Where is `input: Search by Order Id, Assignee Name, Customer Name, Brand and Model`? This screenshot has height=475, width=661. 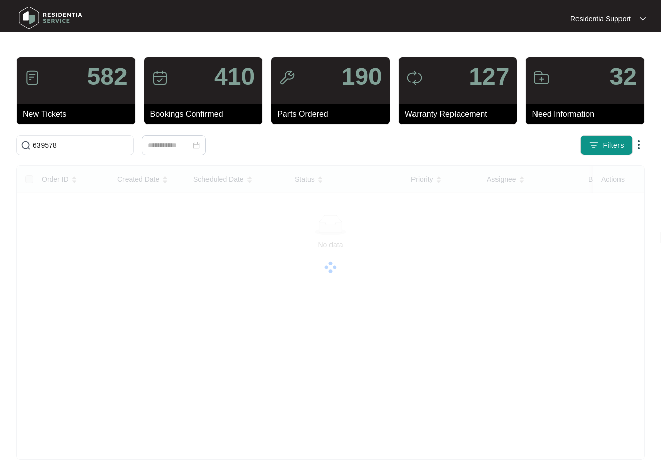 input: Search by Order Id, Assignee Name, Customer Name, Brand and Model is located at coordinates (81, 145).